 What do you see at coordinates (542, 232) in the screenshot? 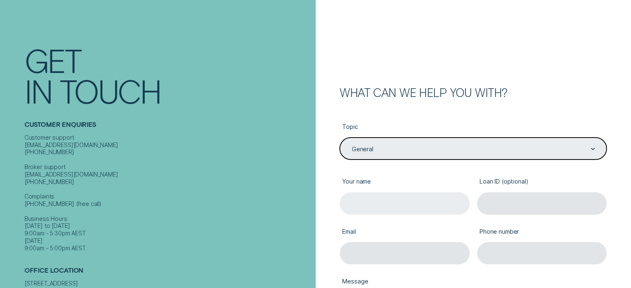
I see `label: Phone number` at bounding box center [542, 232].